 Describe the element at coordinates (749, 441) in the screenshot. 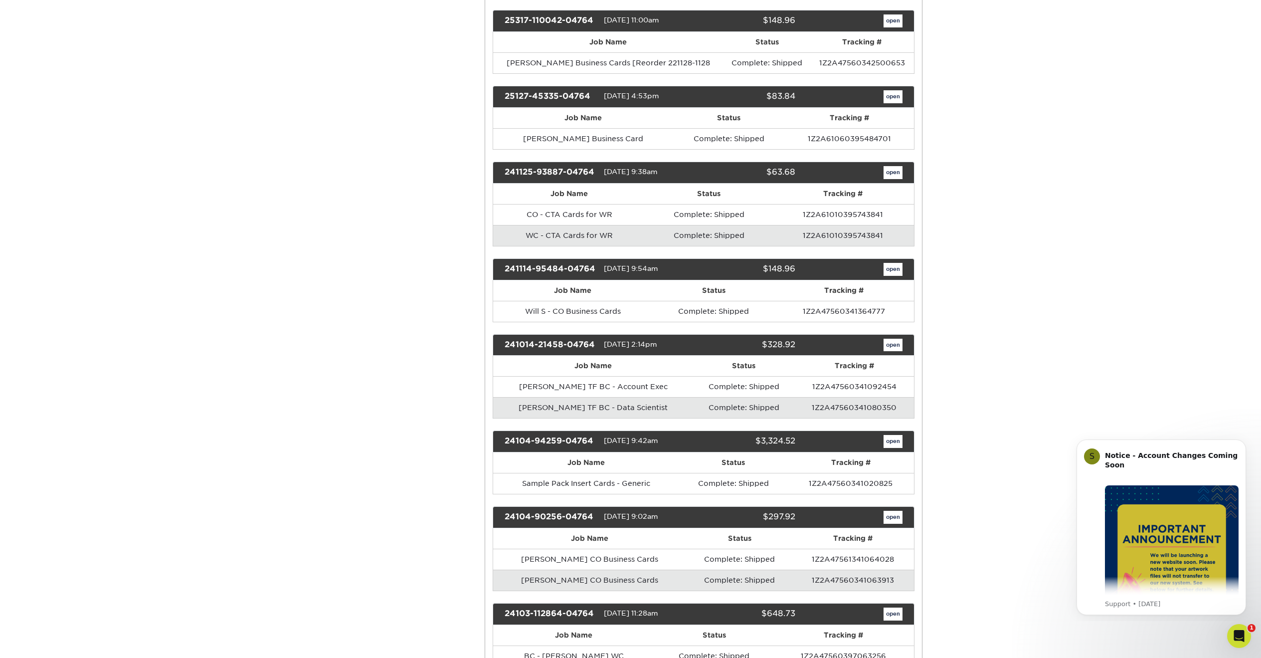

I see `div: $3,324.52` at that location.